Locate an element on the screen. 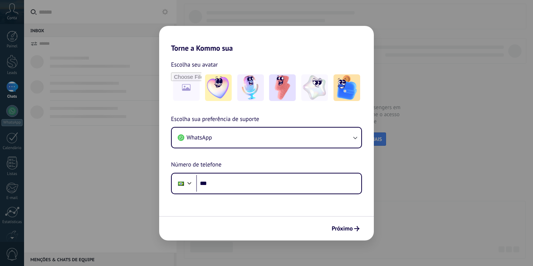 This screenshot has width=533, height=266. button: Próximo is located at coordinates (345, 229).